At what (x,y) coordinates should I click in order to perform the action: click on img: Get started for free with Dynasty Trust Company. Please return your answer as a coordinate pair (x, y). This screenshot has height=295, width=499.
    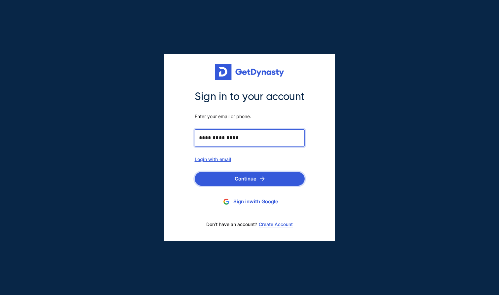
    Looking at the image, I should click on (249, 72).